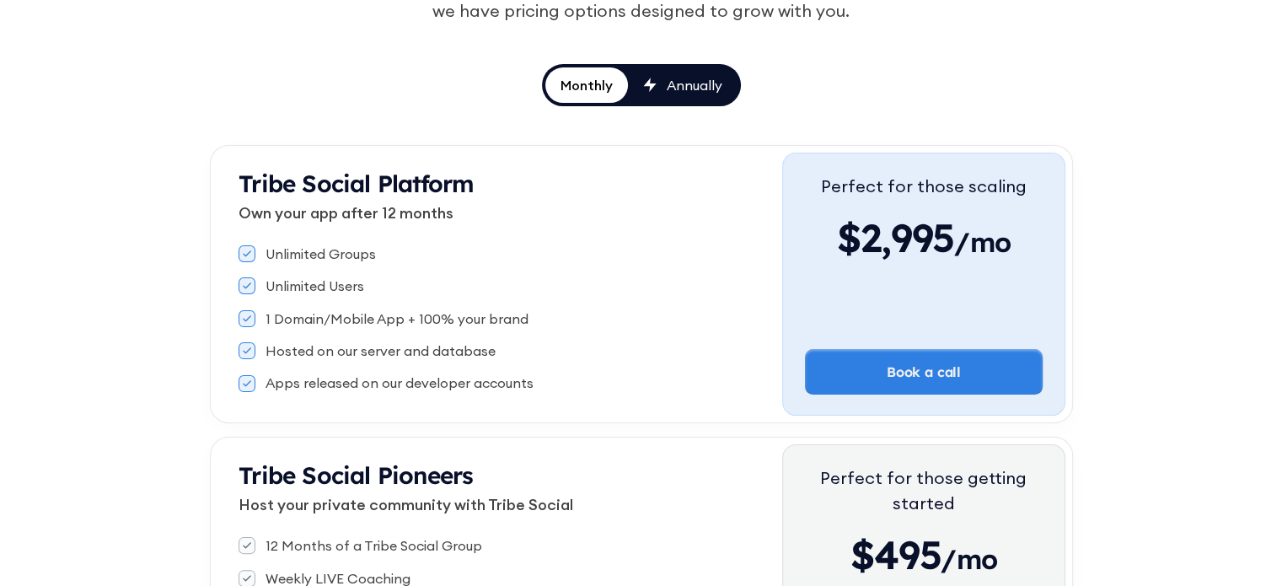 The image size is (1282, 586). Describe the element at coordinates (924, 186) in the screenshot. I see `div: Perfect for those scaling` at that location.